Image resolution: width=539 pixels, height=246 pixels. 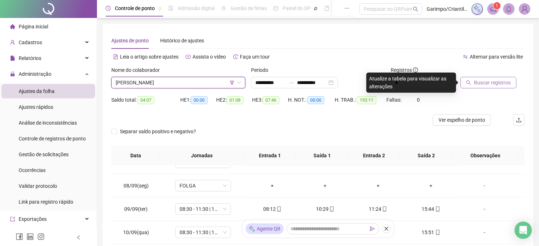 I want to click on span: Observações, so click(x=485, y=155).